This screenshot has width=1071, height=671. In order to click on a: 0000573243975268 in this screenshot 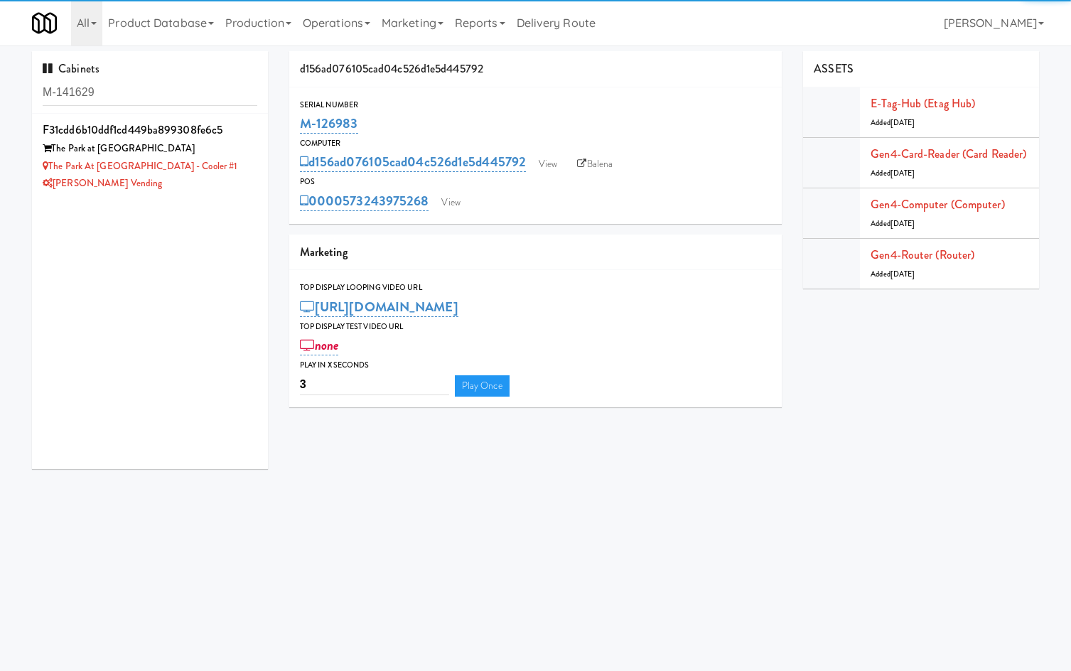, I will do `click(365, 201)`.